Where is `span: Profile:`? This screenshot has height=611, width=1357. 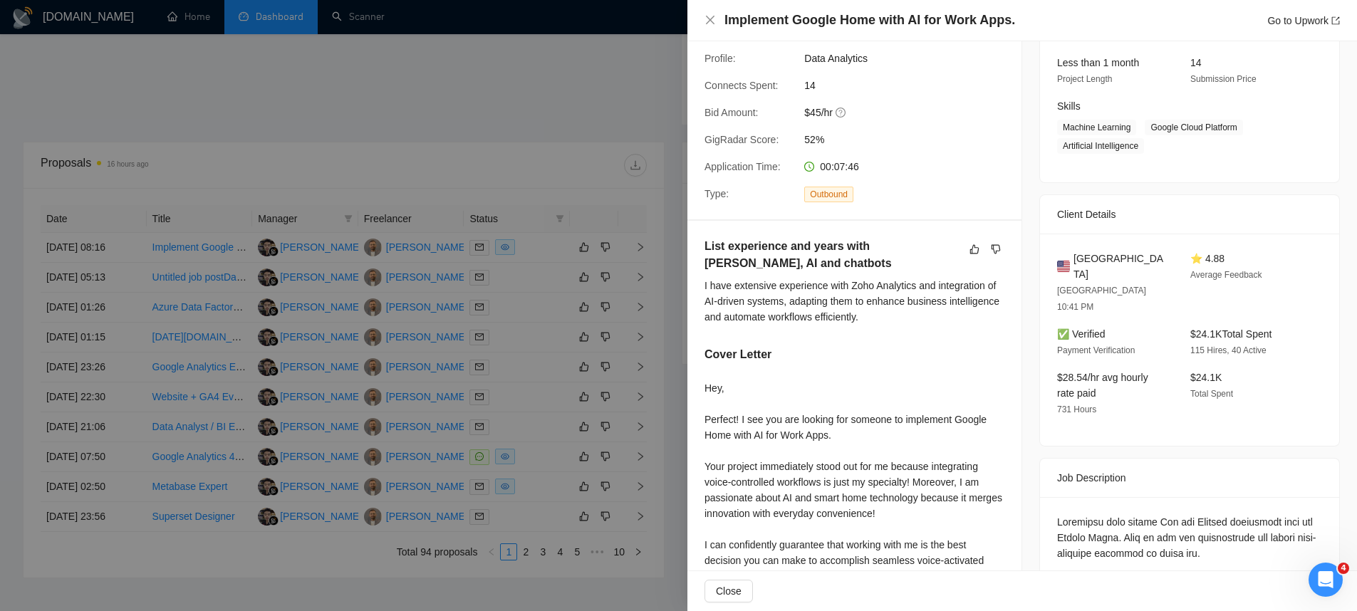
span: Profile: is located at coordinates (720, 58).